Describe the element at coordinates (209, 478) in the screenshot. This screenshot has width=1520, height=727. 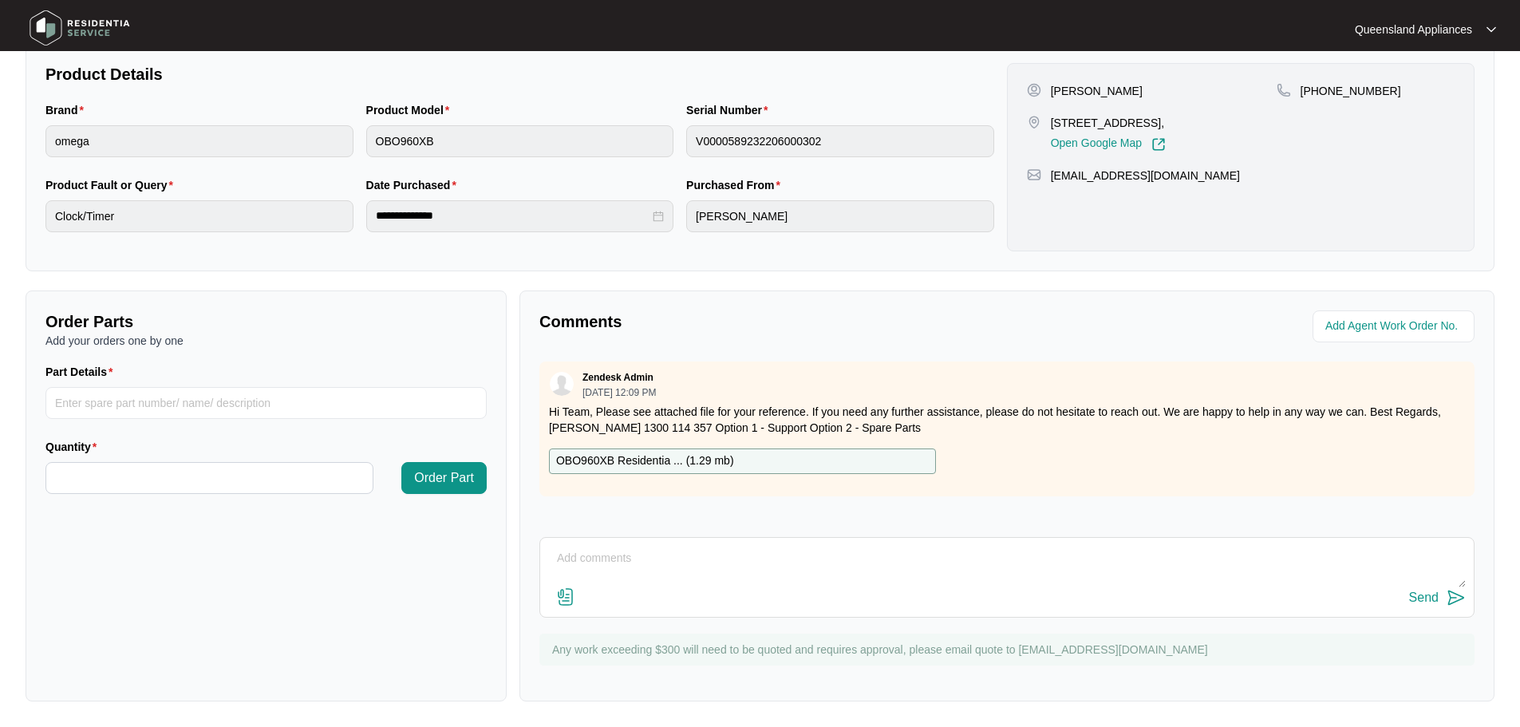
I see `input: Quantity` at that location.